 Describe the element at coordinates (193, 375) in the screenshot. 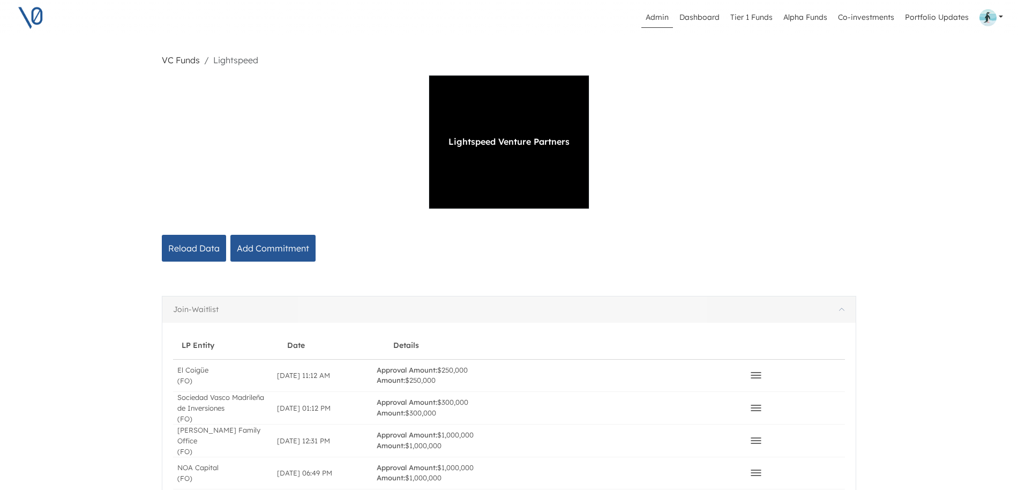

I see `div: El Coigüe (FO)` at that location.